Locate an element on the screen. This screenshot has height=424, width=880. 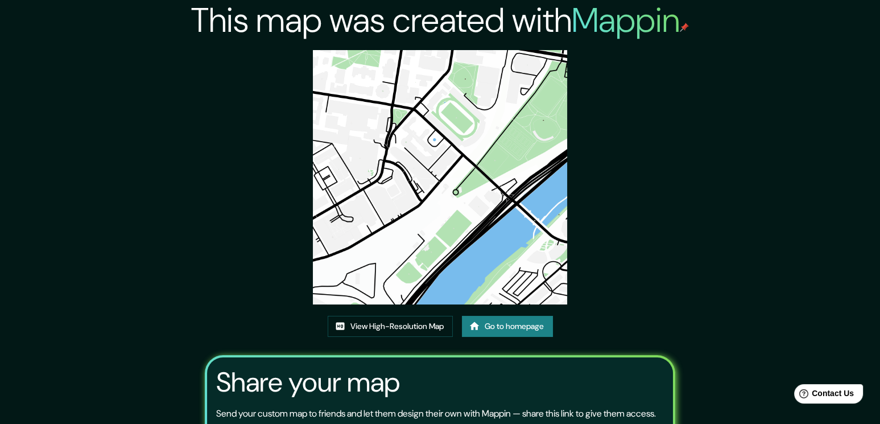
a: View High-Resolution Map is located at coordinates (390, 326).